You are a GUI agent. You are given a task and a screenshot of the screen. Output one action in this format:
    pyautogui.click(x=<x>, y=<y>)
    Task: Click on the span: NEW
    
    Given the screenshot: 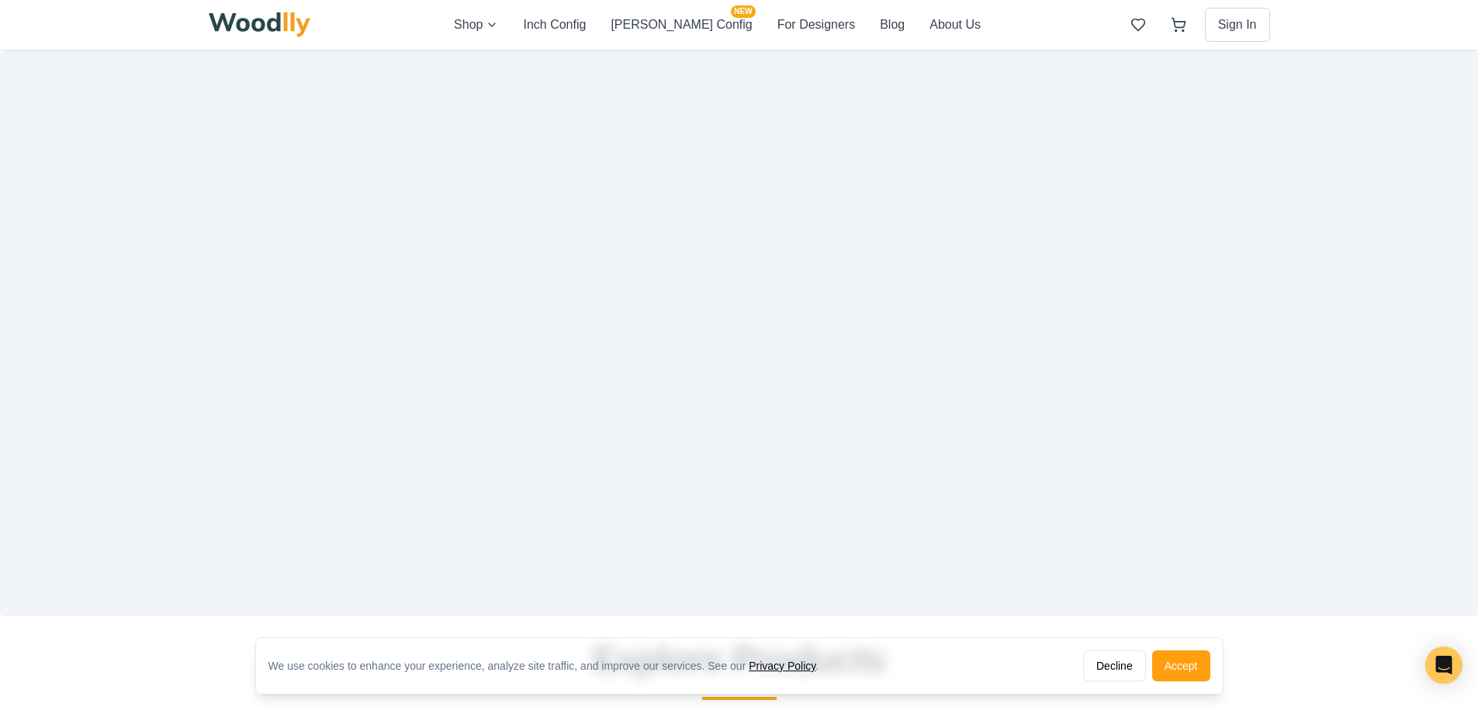 What is the action you would take?
    pyautogui.click(x=742, y=12)
    